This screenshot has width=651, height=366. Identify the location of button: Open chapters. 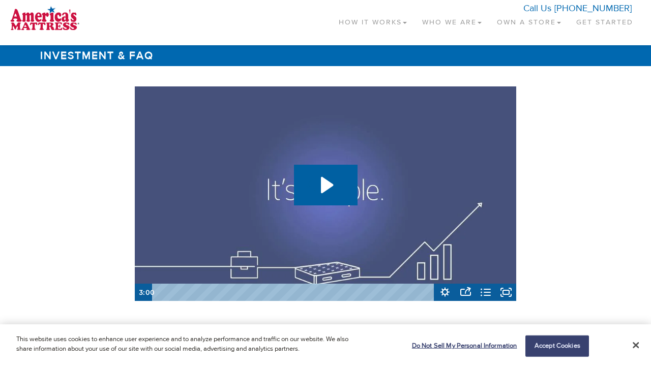
(486, 292).